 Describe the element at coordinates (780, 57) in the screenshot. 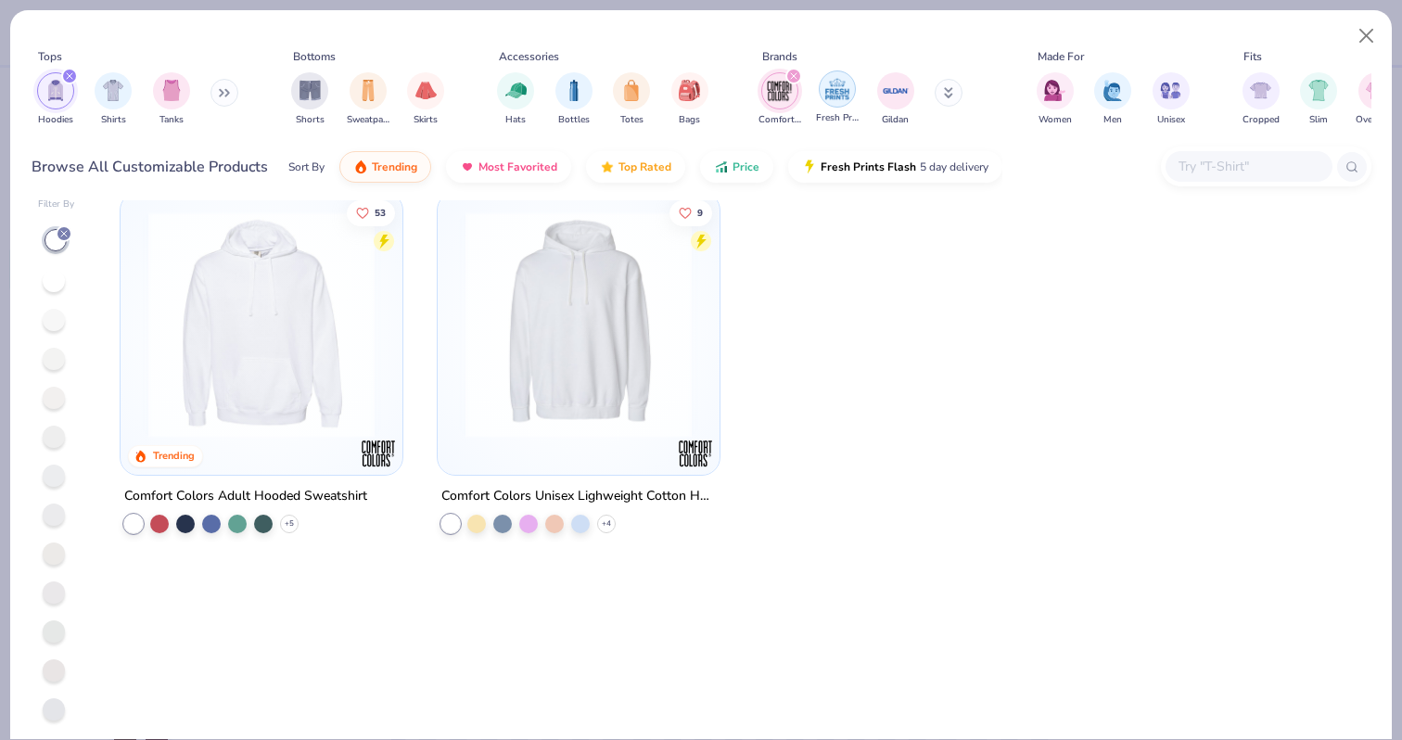

I see `div: Brands` at that location.